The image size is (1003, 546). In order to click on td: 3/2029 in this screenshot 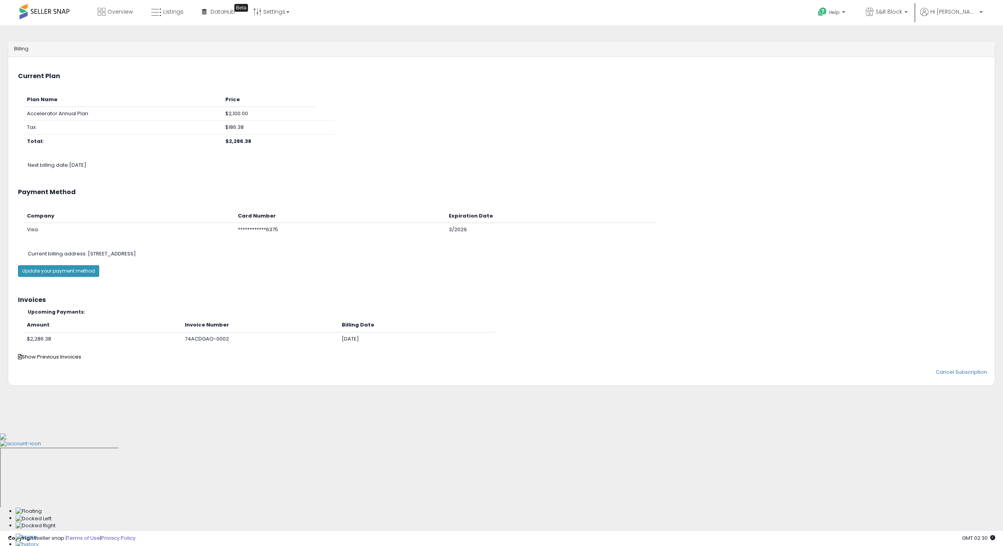, I will do `click(551, 230)`.